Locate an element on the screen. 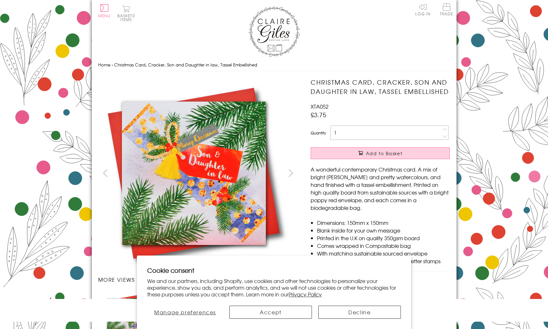 Image resolution: width=548 pixels, height=329 pixels. span: XTA052 is located at coordinates (319, 106).